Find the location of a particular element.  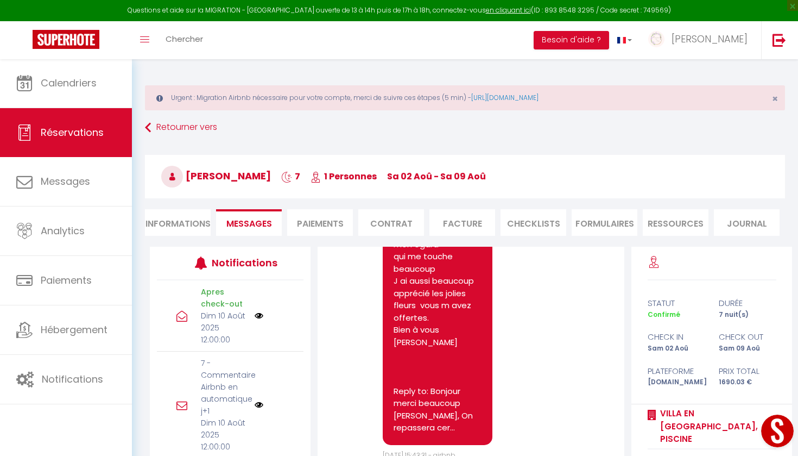

li: Ressources is located at coordinates (675, 222).